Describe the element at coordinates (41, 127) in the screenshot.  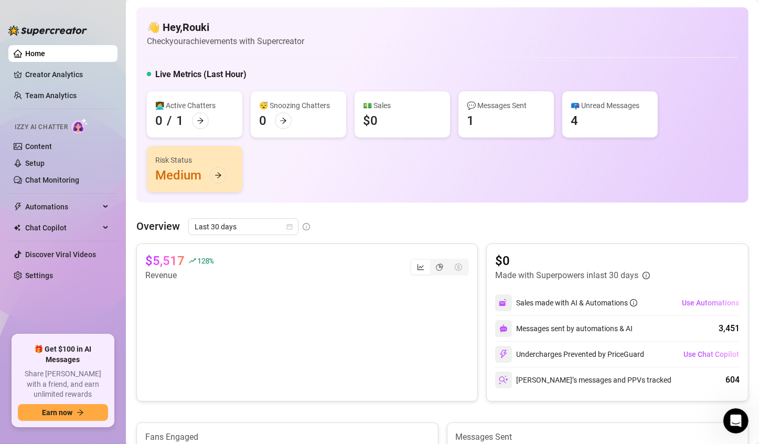
I see `span: Izzy AI Chatter` at that location.